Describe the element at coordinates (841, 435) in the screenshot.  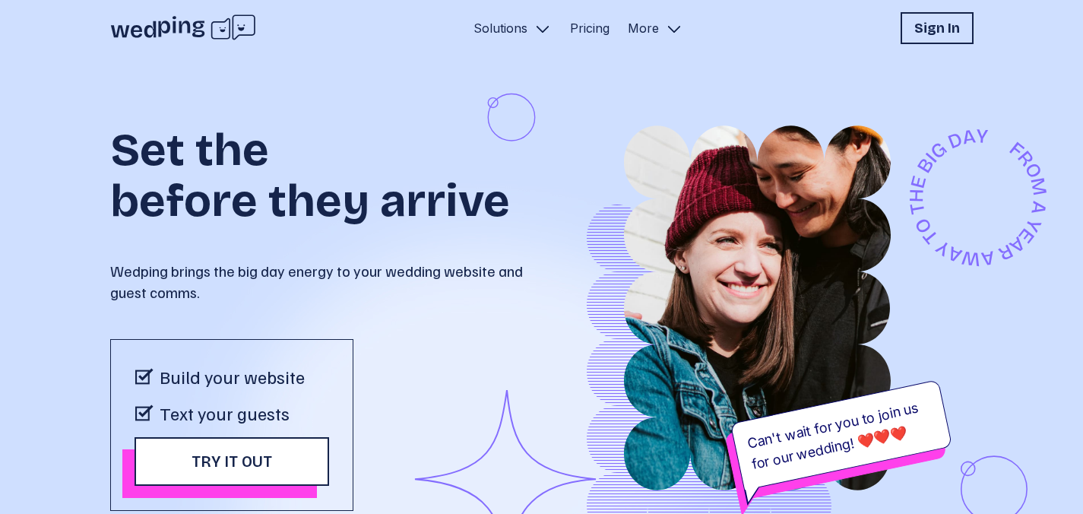
I see `div: Can't wait for you to join us for our wedding! ❤️️️❤️️️❤️` at that location.